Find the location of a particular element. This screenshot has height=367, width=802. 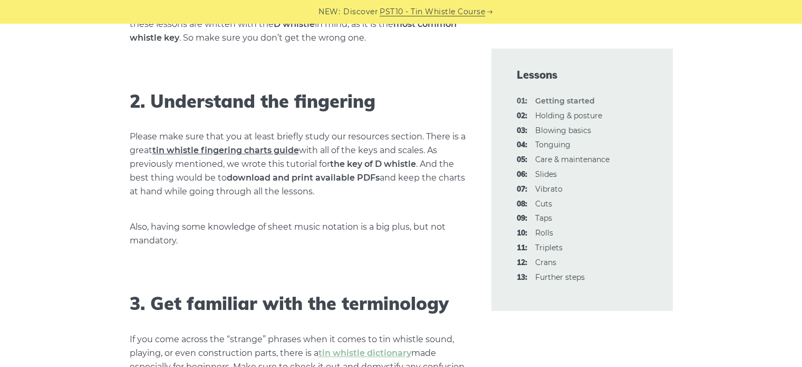

a: 10:Rolls is located at coordinates (544, 233).